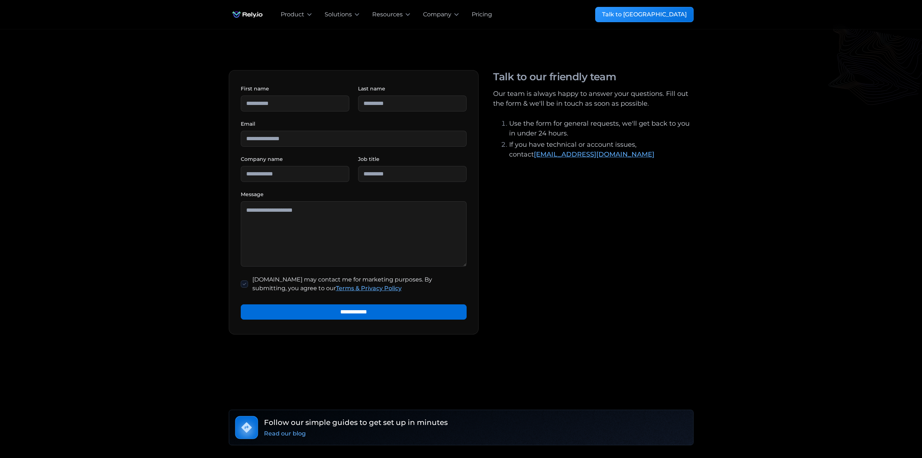 Image resolution: width=922 pixels, height=458 pixels. I want to click on a: home, so click(247, 15).